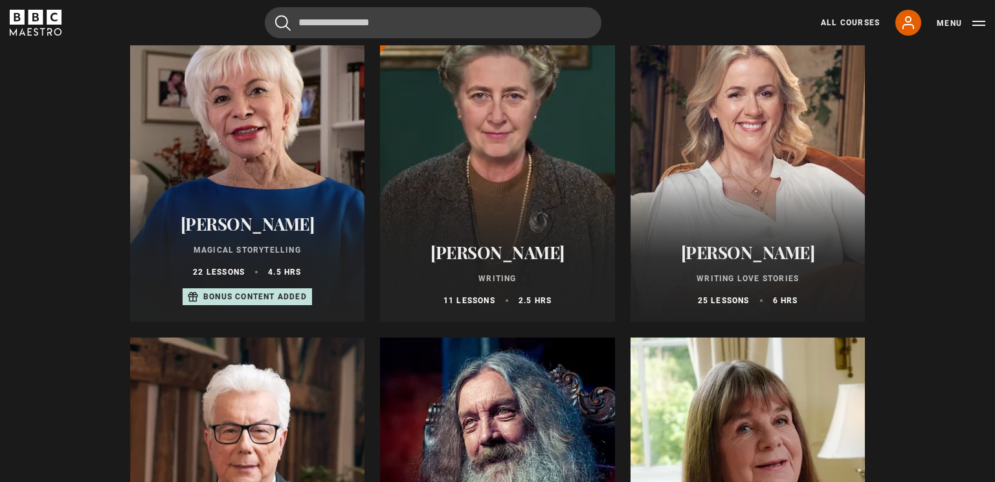 The width and height of the screenshot is (995, 482). What do you see at coordinates (247, 250) in the screenshot?
I see `p: Magical Storytelling` at bounding box center [247, 250].